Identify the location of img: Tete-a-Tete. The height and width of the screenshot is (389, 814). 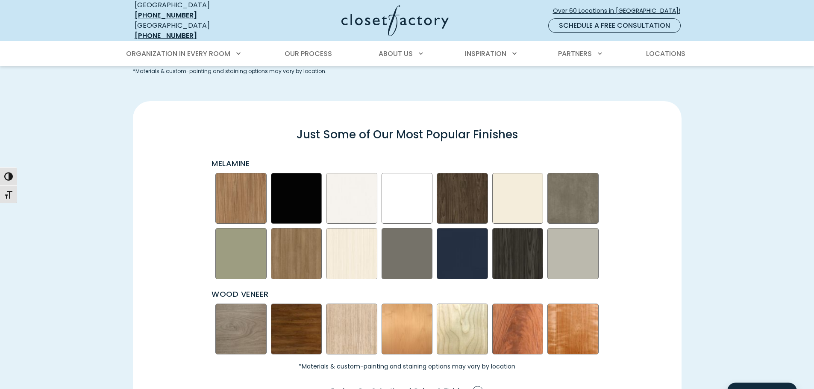
(462, 199).